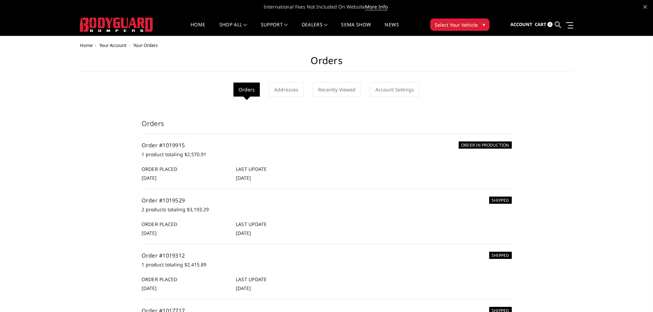 The width and height of the screenshot is (653, 312). I want to click on img: BODYGUARD BUMPERS, so click(117, 25).